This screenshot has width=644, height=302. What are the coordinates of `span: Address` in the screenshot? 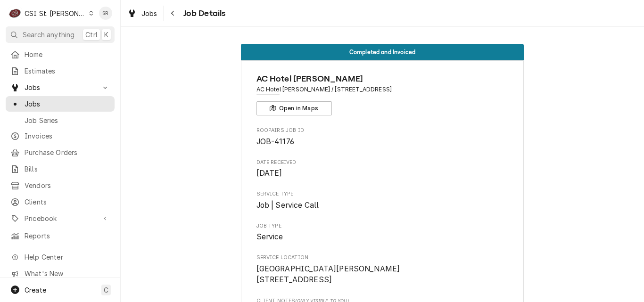 It's located at (382, 90).